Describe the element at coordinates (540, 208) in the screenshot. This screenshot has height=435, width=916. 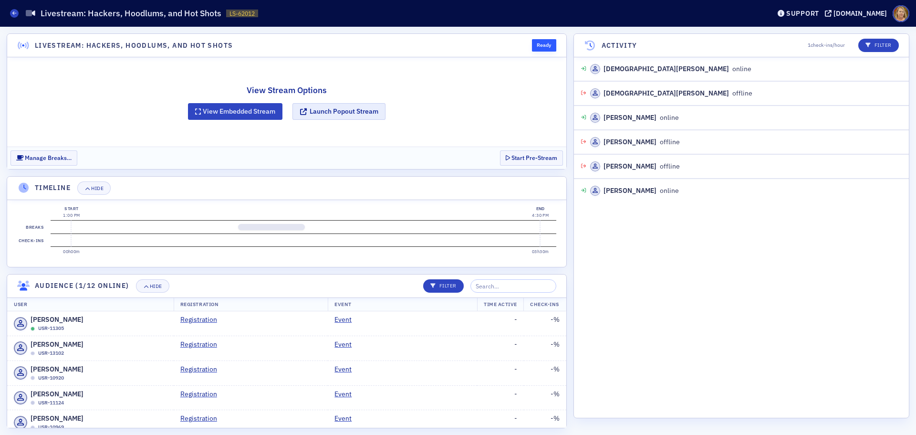
I see `div: End` at that location.